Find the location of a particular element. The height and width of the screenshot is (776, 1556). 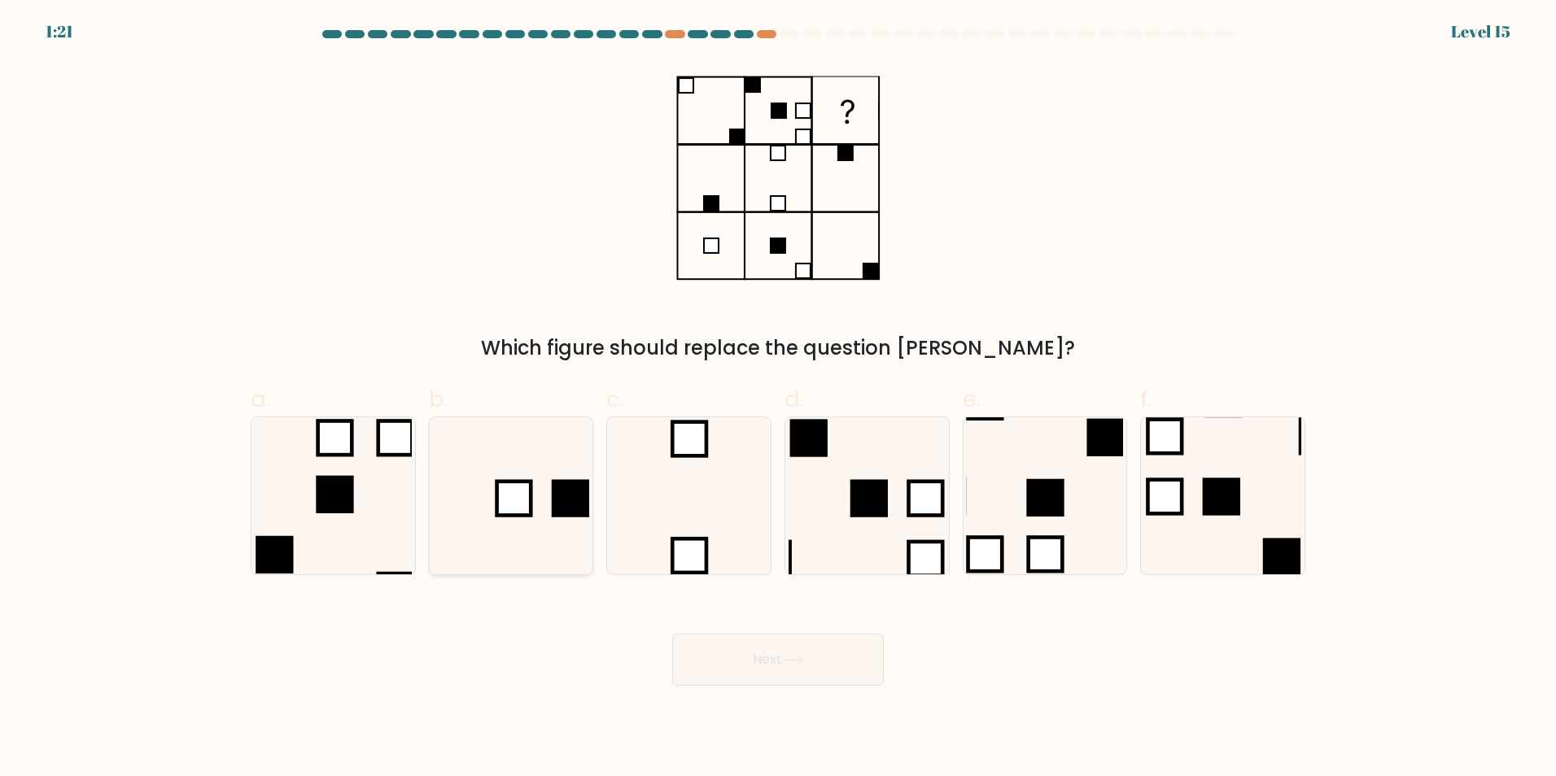

button: Next is located at coordinates (778, 660).